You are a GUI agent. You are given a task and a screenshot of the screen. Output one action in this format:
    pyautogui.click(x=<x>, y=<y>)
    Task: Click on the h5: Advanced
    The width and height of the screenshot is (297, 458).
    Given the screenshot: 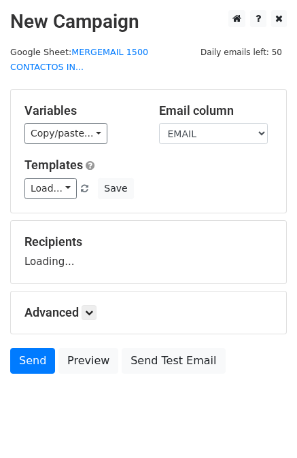 What is the action you would take?
    pyautogui.click(x=148, y=312)
    